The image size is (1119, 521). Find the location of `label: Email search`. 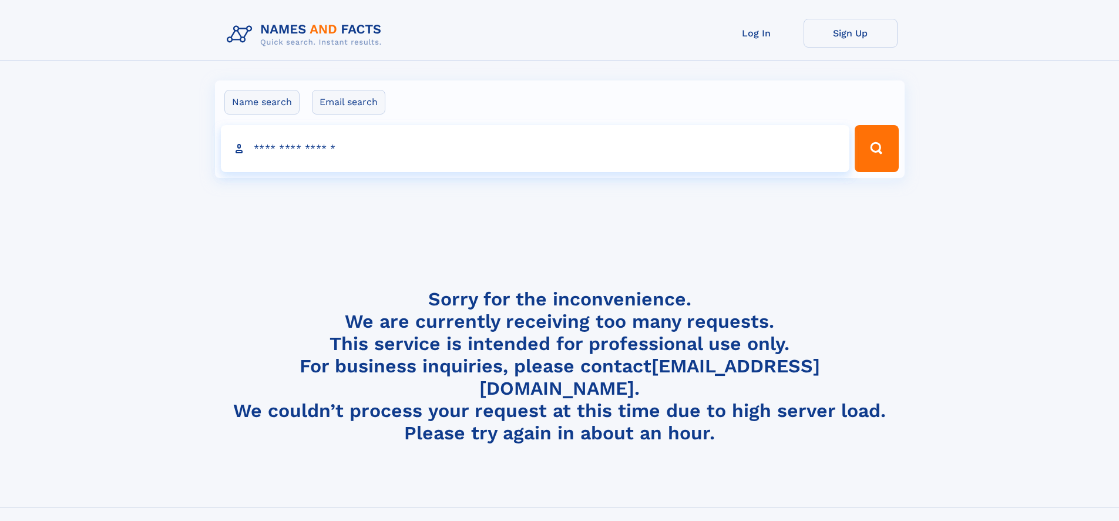

label: Email search is located at coordinates (348, 102).